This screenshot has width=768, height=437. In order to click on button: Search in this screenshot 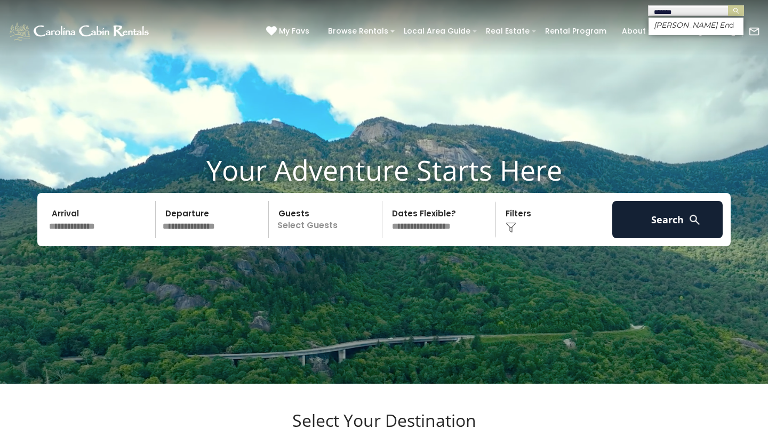, I will do `click(667, 220)`.